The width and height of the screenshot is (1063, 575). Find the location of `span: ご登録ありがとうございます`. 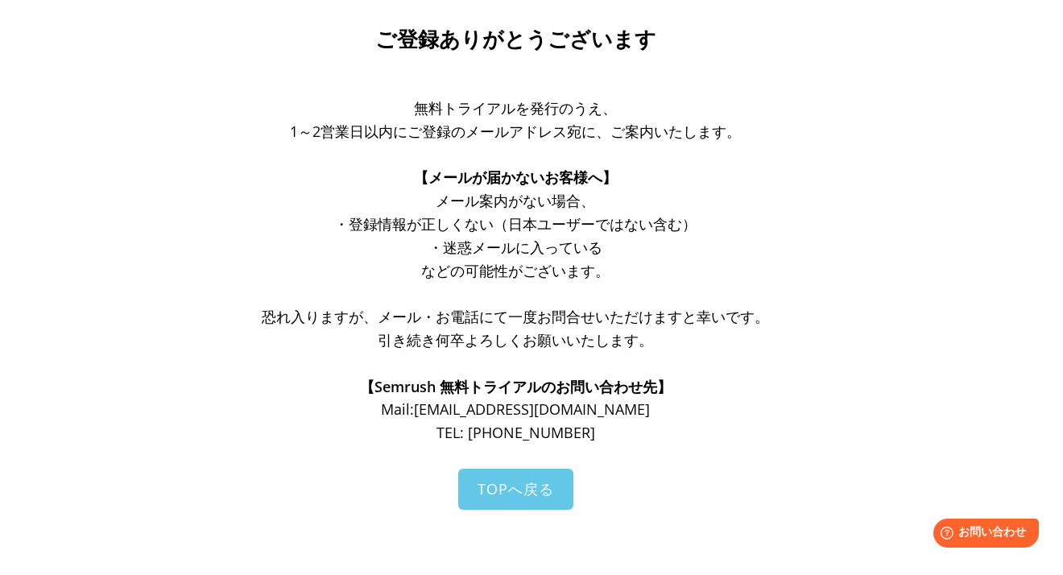

span: ご登録ありがとうございます is located at coordinates (515, 39).